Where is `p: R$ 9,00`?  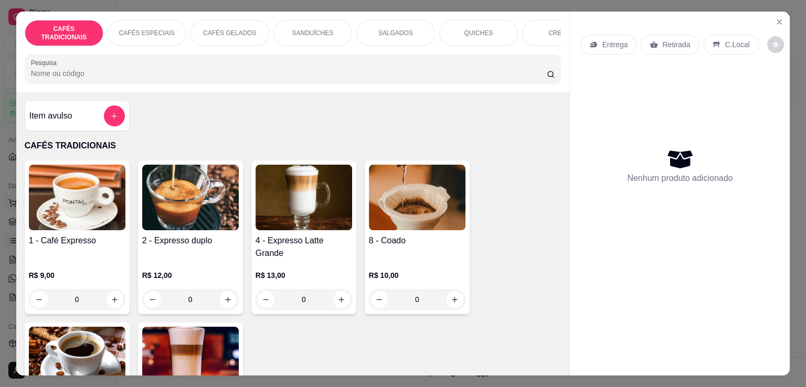
p: R$ 9,00 is located at coordinates (77, 276).